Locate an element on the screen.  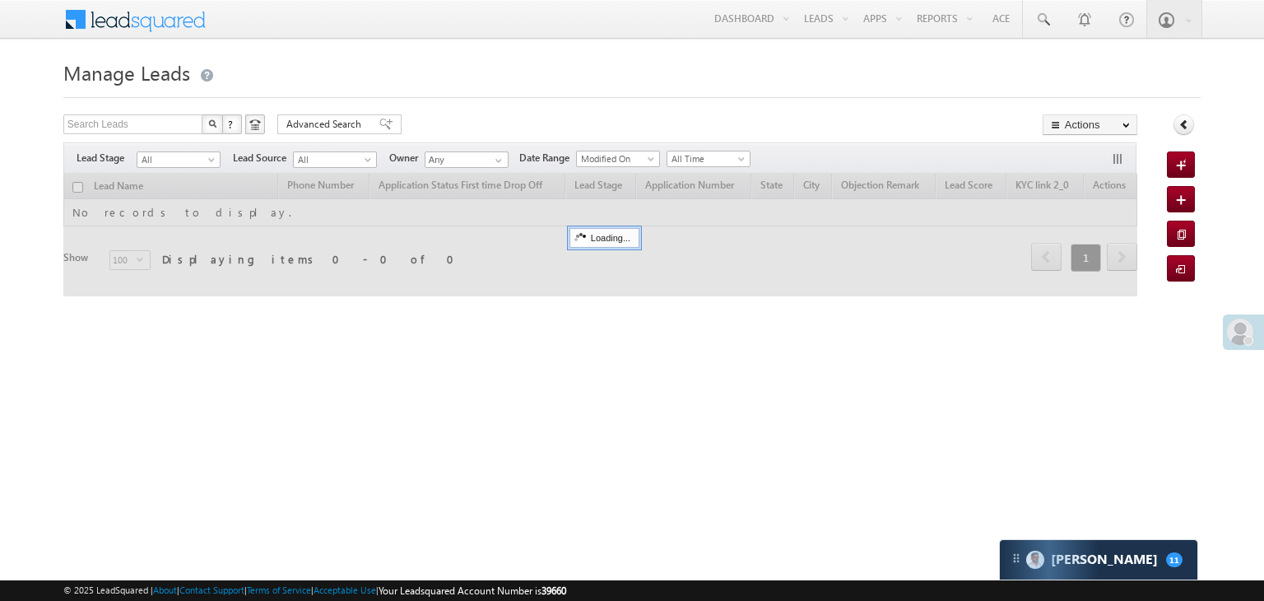
span: Carter is located at coordinates (1104, 559).